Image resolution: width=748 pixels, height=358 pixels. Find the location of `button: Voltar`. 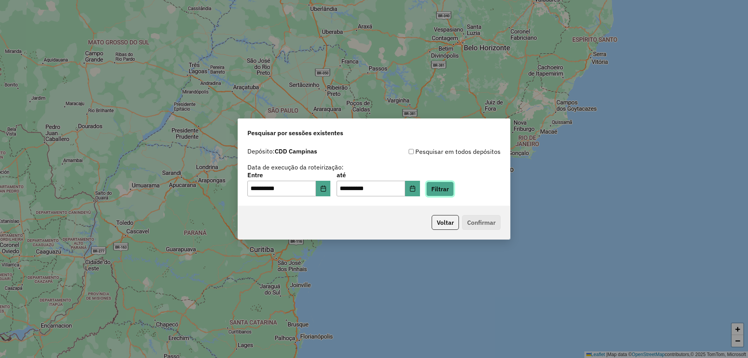

button: Voltar is located at coordinates (445, 222).